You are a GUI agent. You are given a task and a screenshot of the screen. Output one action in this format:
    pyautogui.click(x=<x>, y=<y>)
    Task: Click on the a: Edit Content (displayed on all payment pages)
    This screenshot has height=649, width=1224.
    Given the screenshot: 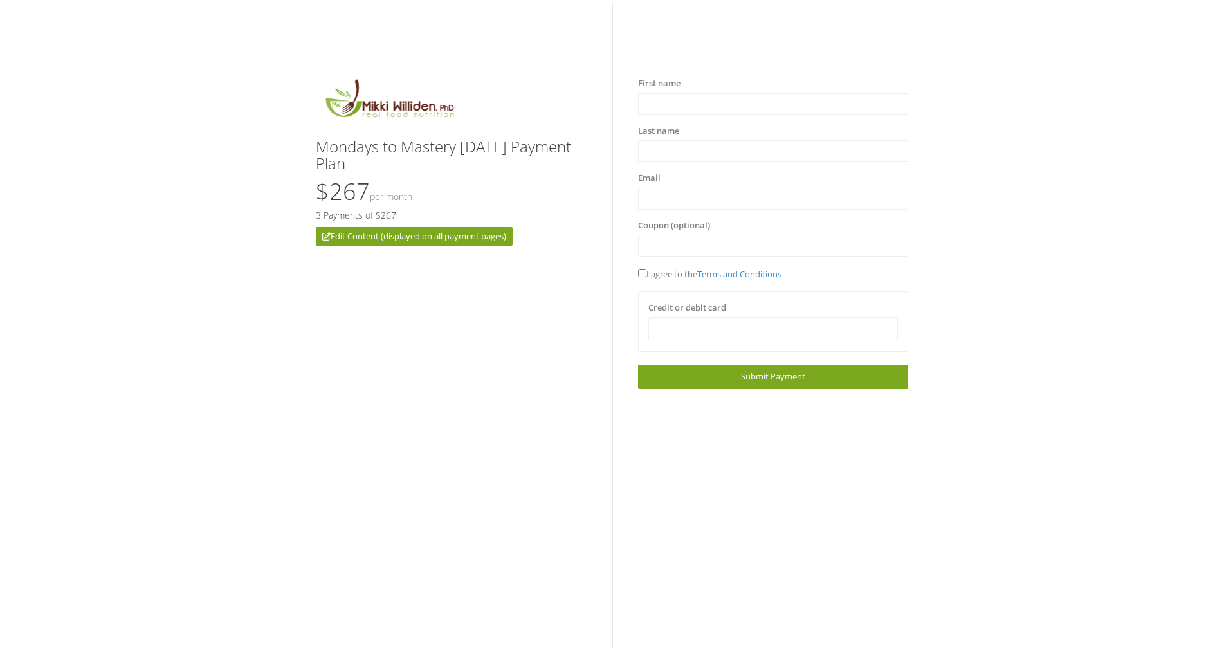 What is the action you would take?
    pyautogui.click(x=414, y=237)
    